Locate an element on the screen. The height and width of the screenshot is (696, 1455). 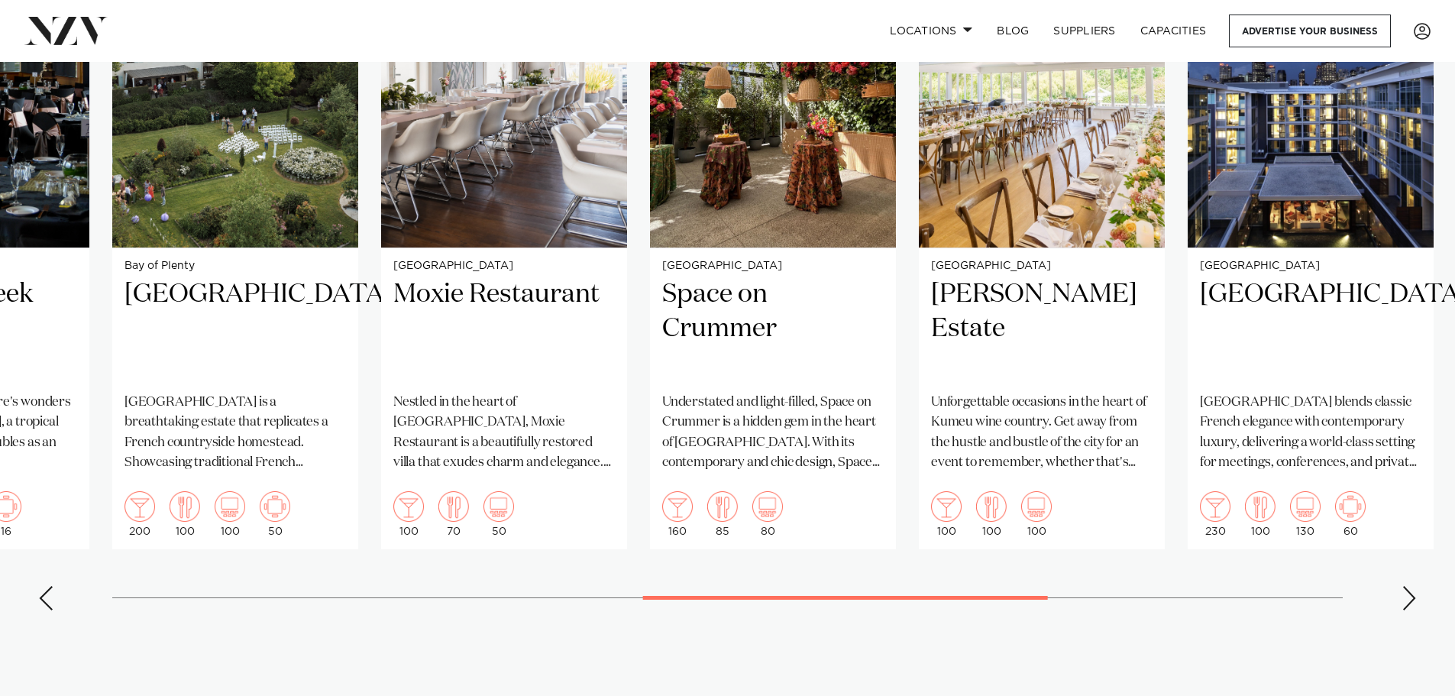
h2: Space on Crummer is located at coordinates (773, 328).